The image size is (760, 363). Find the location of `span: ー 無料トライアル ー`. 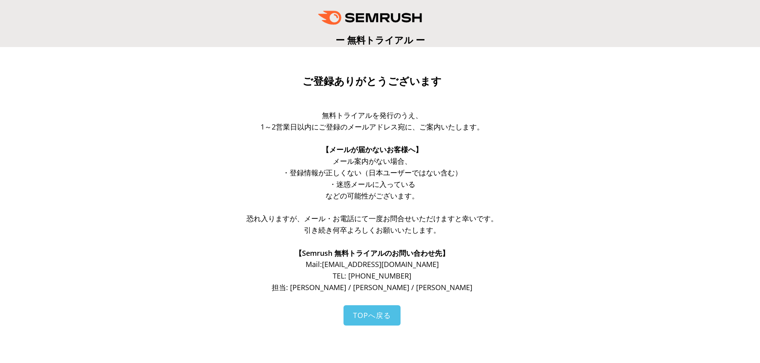

span: ー 無料トライアル ー is located at coordinates (380, 40).